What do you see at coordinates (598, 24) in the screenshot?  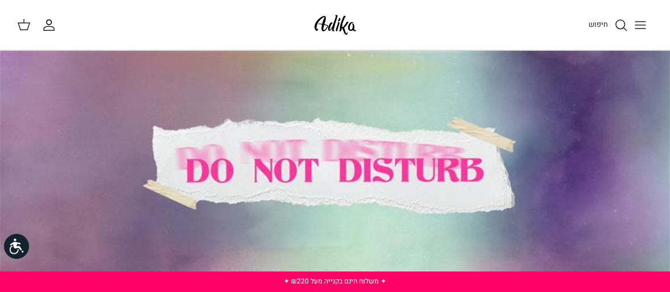 I see `span: חיפוש` at bounding box center [598, 24].